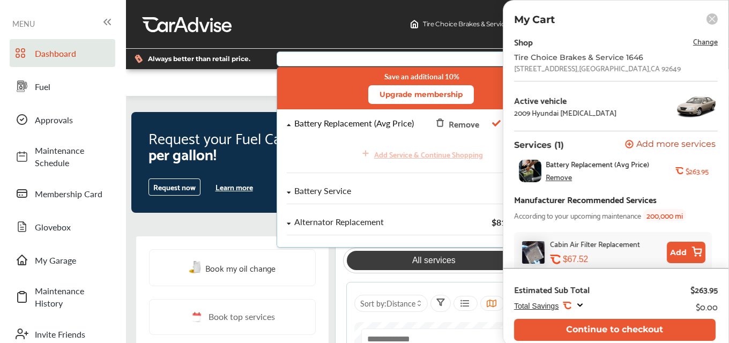 The image size is (729, 343). I want to click on img: cabin-air-filter-replacement-thumb.jpg, so click(533, 253).